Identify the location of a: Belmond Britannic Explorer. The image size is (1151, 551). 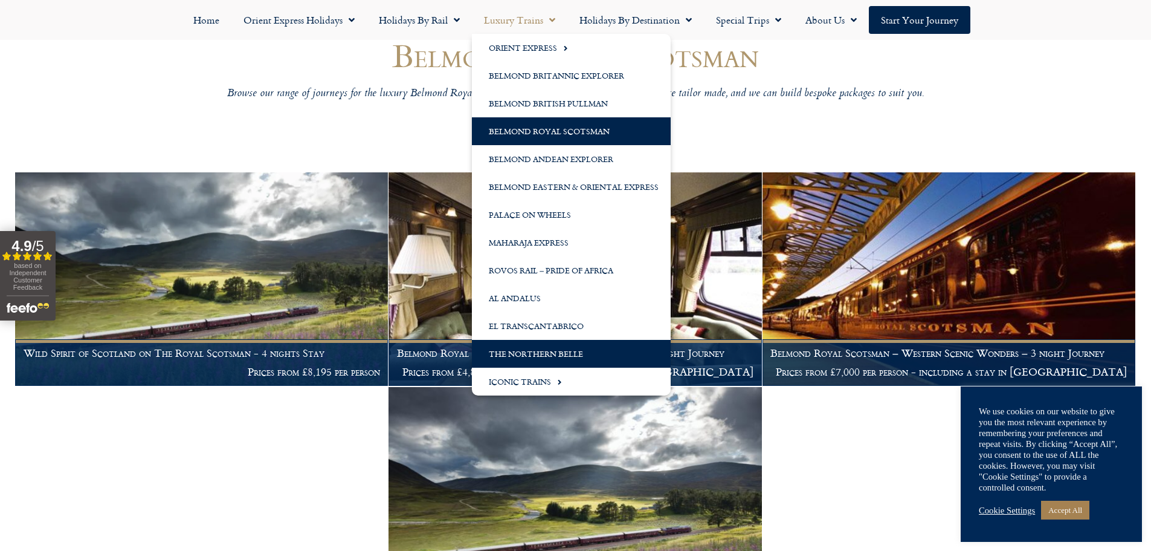
(571, 76).